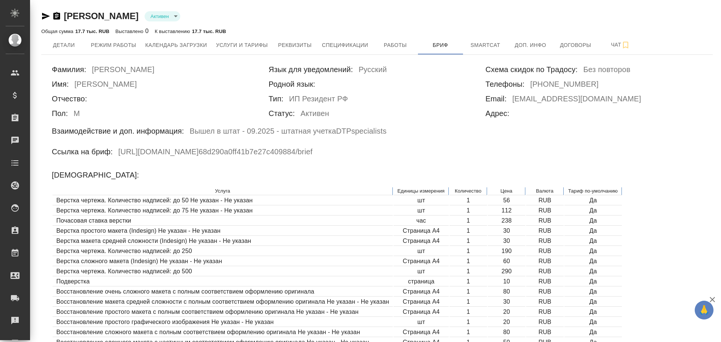 The height and width of the screenshot is (342, 721). Describe the element at coordinates (421, 221) in the screenshot. I see `td: час` at that location.